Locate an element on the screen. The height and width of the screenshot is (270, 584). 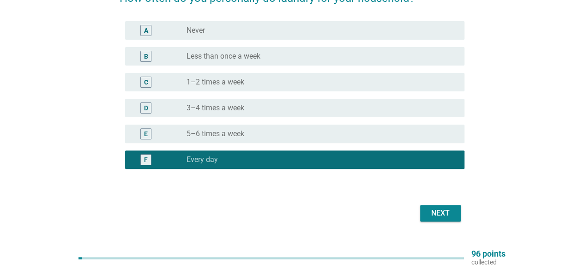
label: 1–2 times a week is located at coordinates (215, 82).